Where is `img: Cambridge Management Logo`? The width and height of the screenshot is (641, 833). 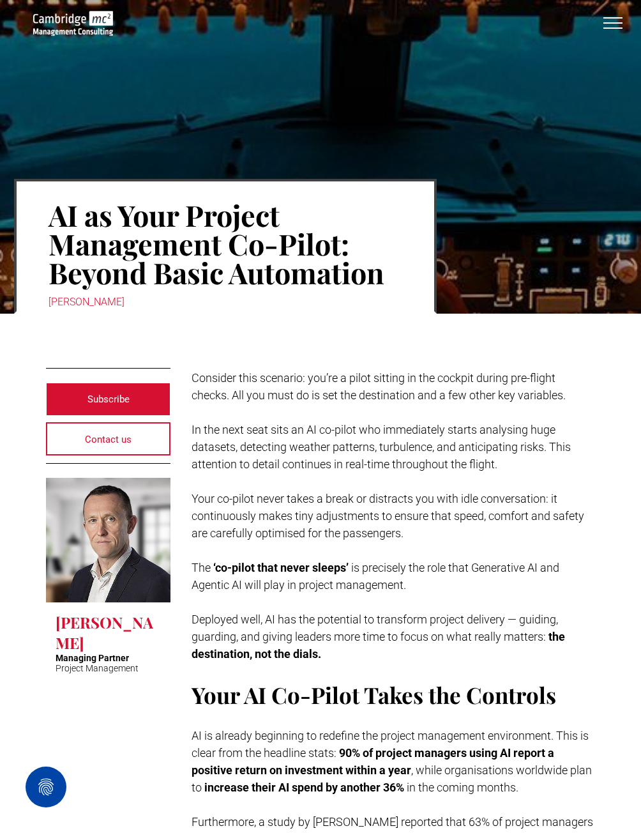 img: Cambridge Management Logo is located at coordinates (73, 23).